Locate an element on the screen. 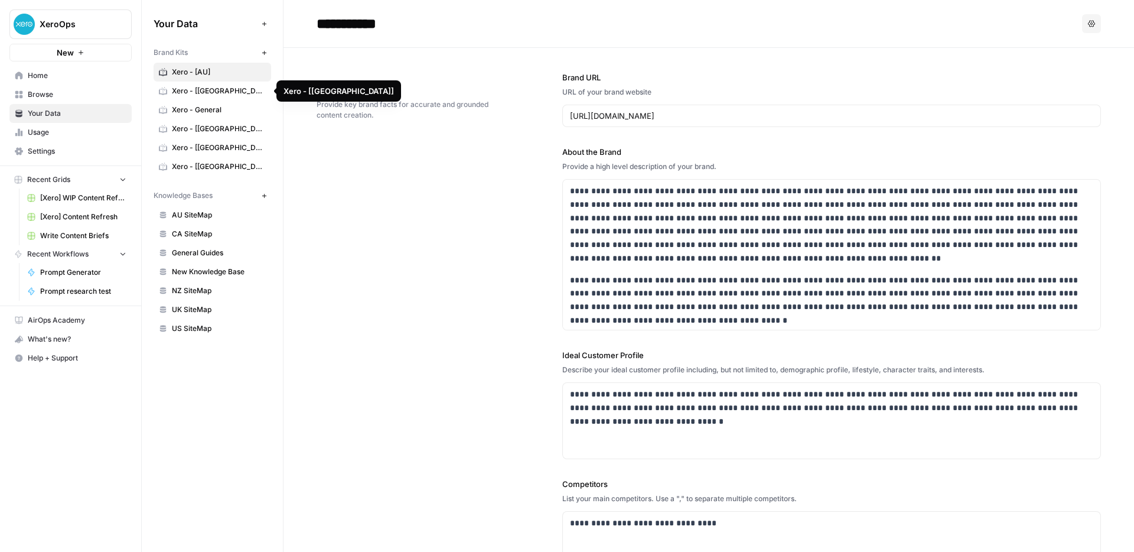  button: New is located at coordinates (70, 53).